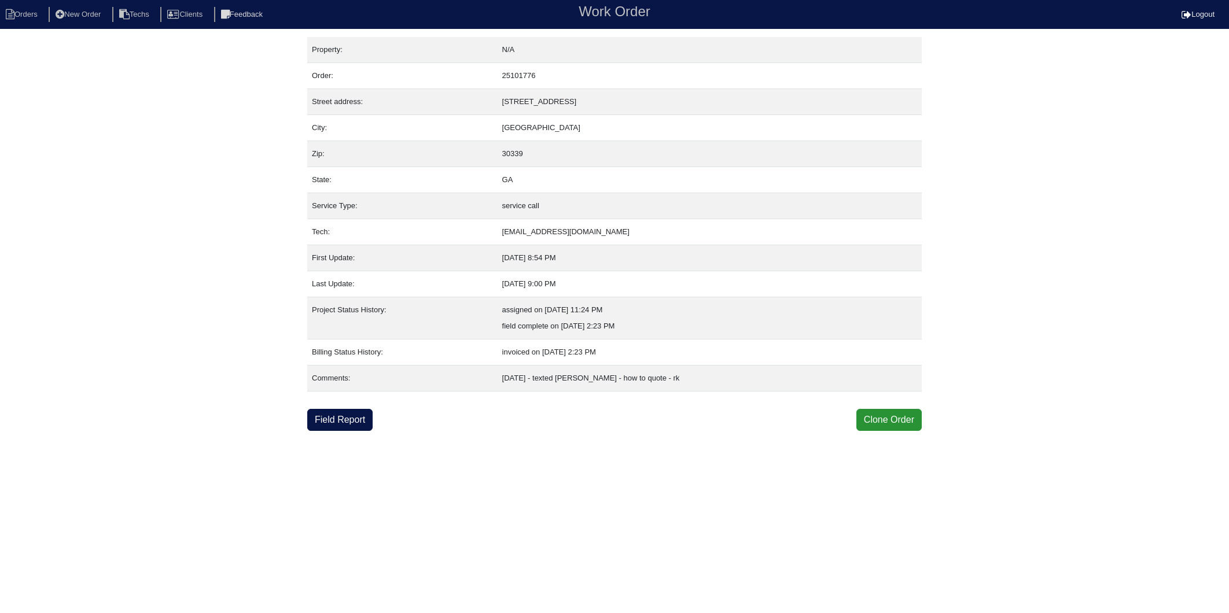  Describe the element at coordinates (710, 180) in the screenshot. I see `td: GA` at that location.